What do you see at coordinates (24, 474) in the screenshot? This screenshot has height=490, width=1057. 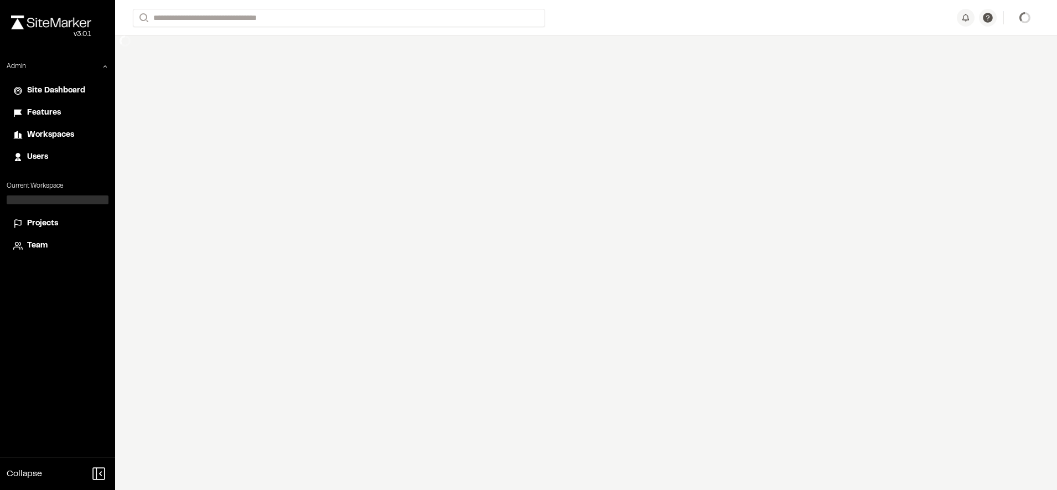 I see `span: Collapse` at bounding box center [24, 474].